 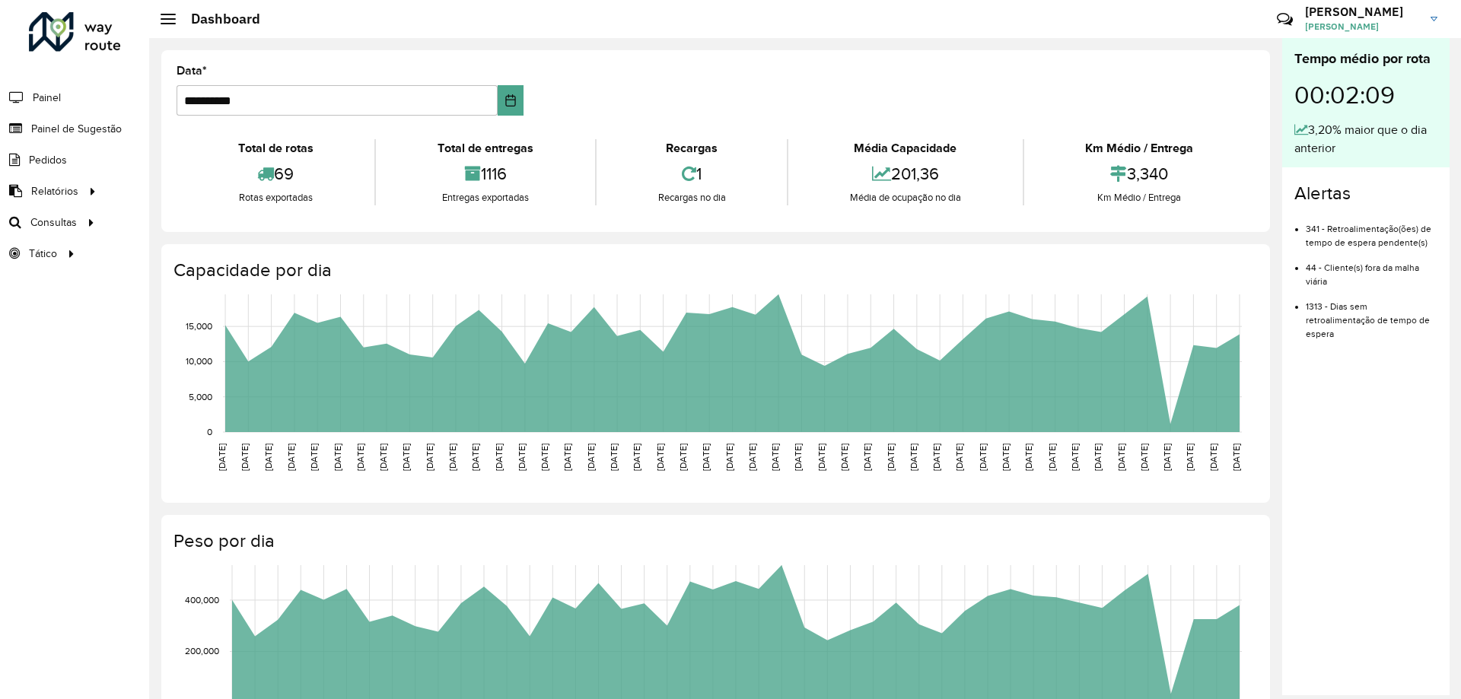 I want to click on div: Total de rotas, so click(x=275, y=148).